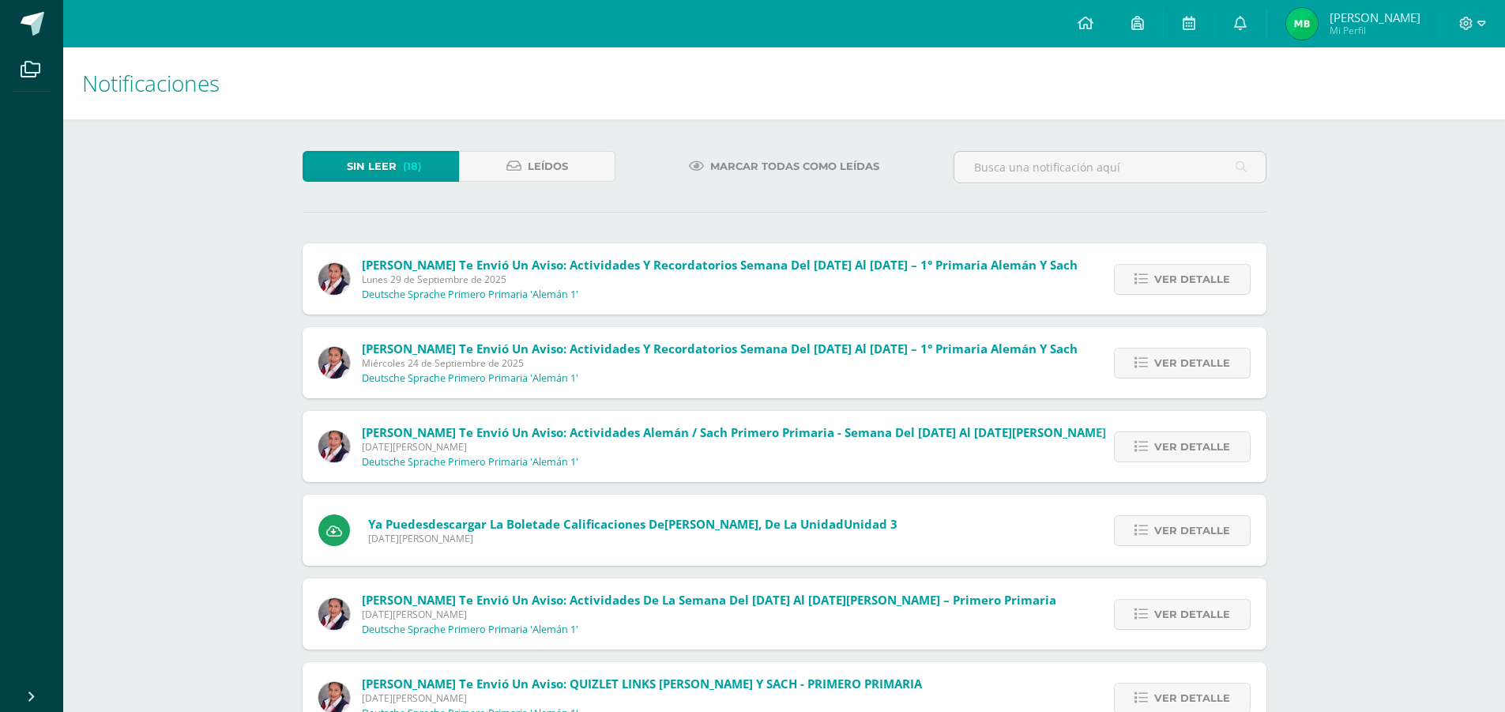 This screenshot has width=1505, height=712. What do you see at coordinates (371, 166) in the screenshot?
I see `span: Sin leer` at bounding box center [371, 166].